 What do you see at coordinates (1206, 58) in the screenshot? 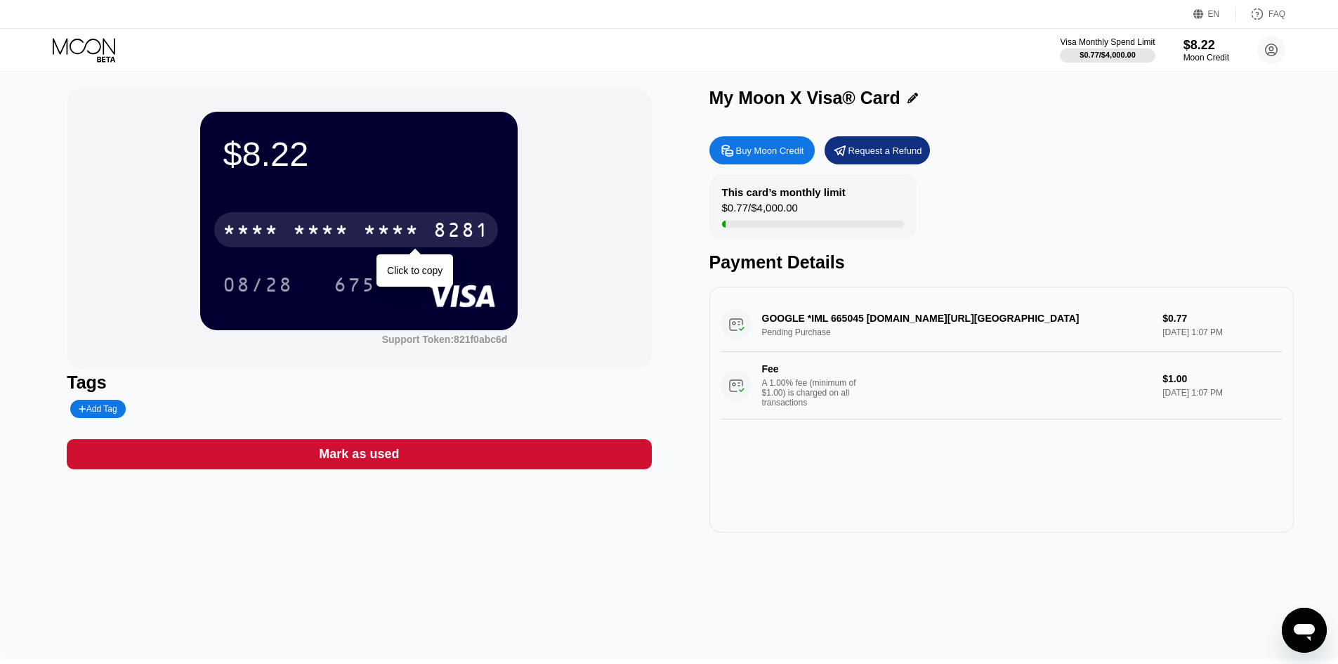
I see `div: Moon Credit` at bounding box center [1206, 58].